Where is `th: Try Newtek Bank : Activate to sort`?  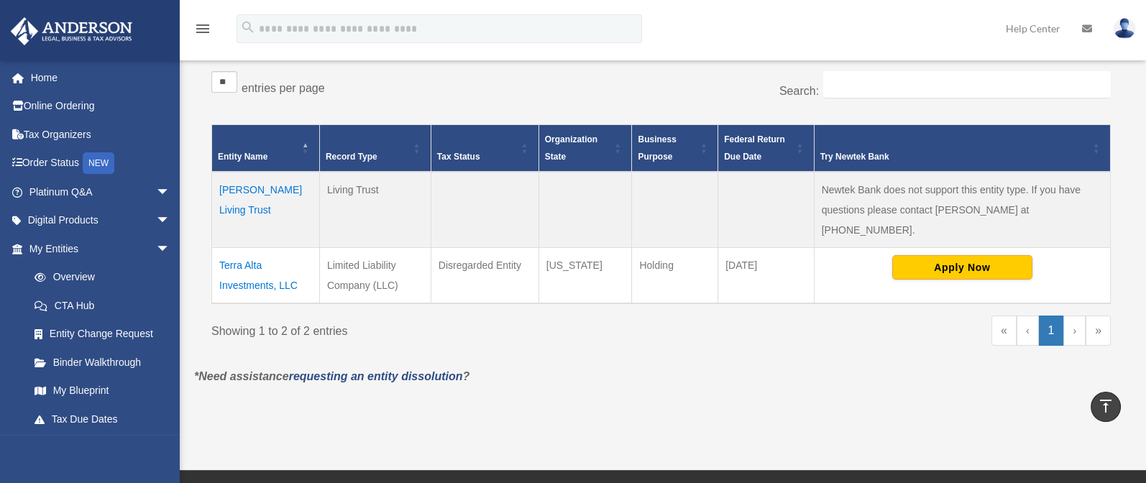 th: Try Newtek Bank : Activate to sort is located at coordinates (962, 148).